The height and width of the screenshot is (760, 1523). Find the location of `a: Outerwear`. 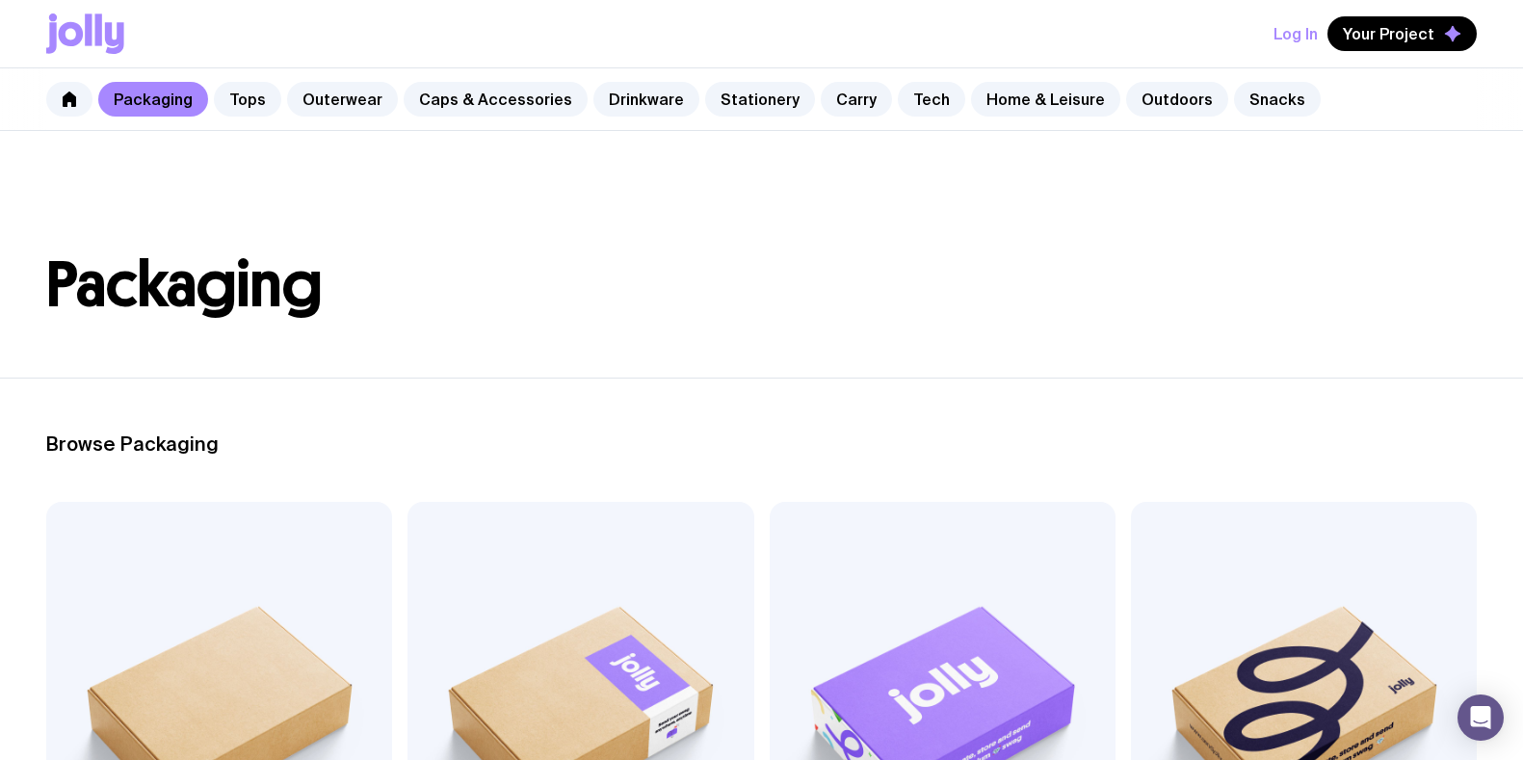

a: Outerwear is located at coordinates (342, 99).